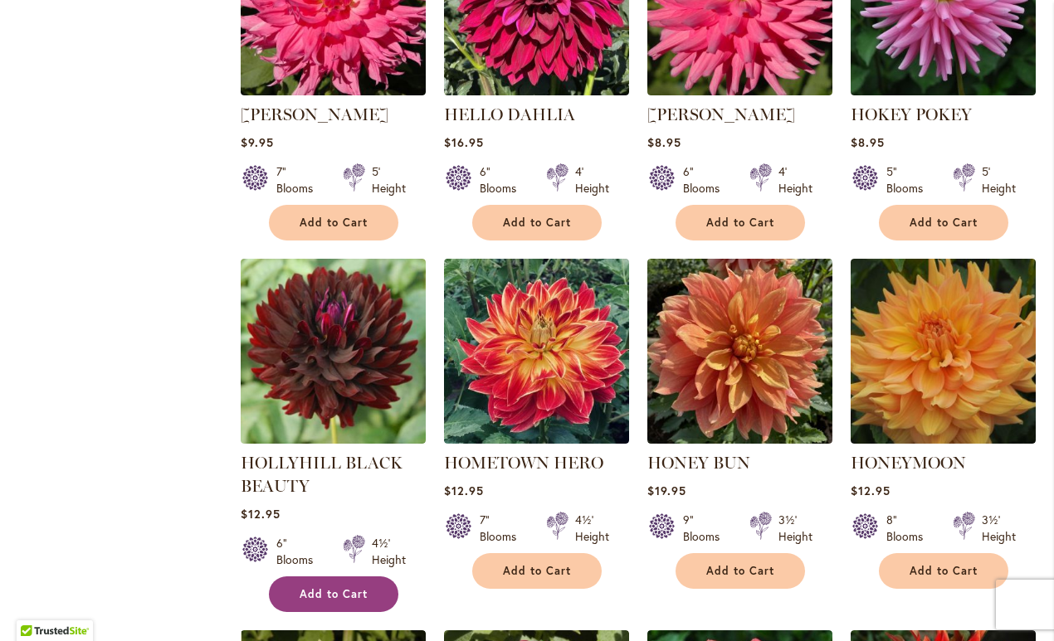  What do you see at coordinates (908, 463) in the screenshot?
I see `a: HONEYMOON` at bounding box center [908, 463].